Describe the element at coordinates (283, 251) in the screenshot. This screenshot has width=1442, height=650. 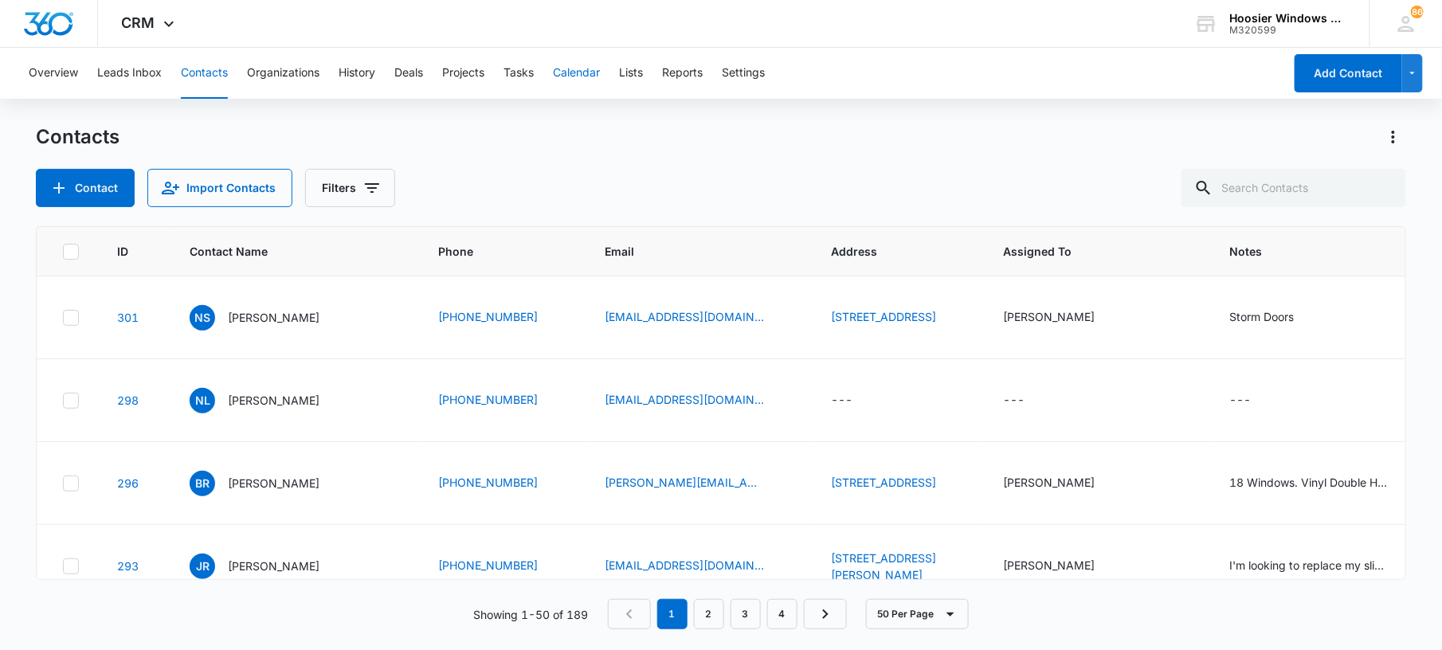
I see `span: Contact Name` at that location.